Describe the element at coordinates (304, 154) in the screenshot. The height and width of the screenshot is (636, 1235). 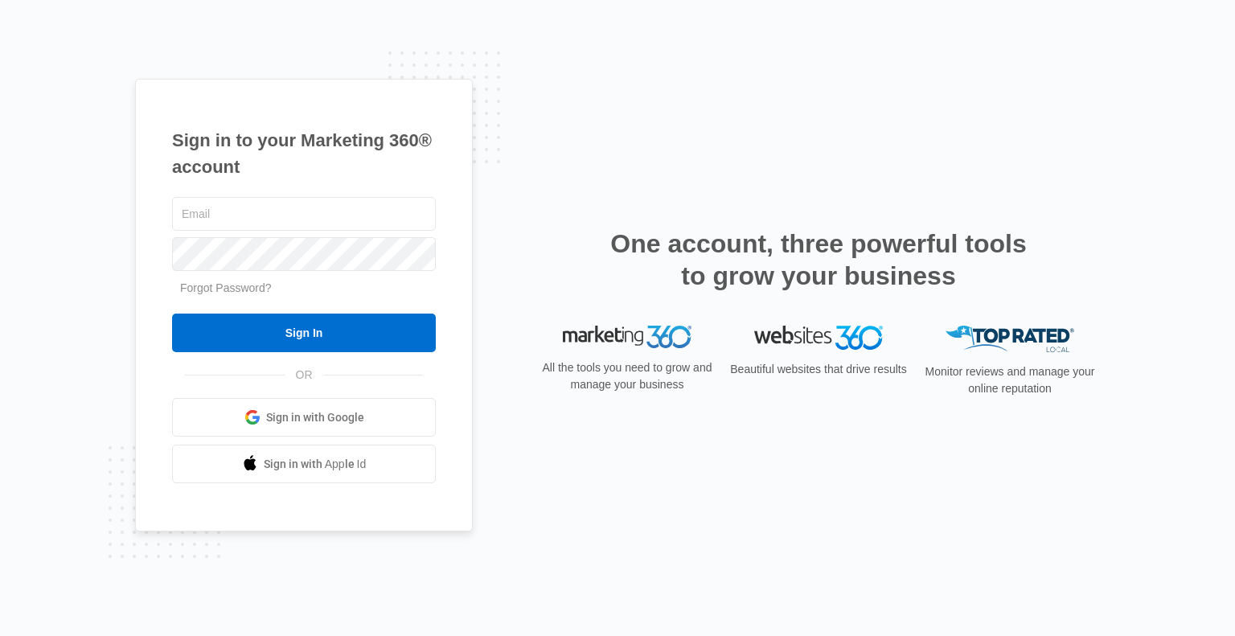
I see `h1: Sign in to your Marketing 360® account` at that location.